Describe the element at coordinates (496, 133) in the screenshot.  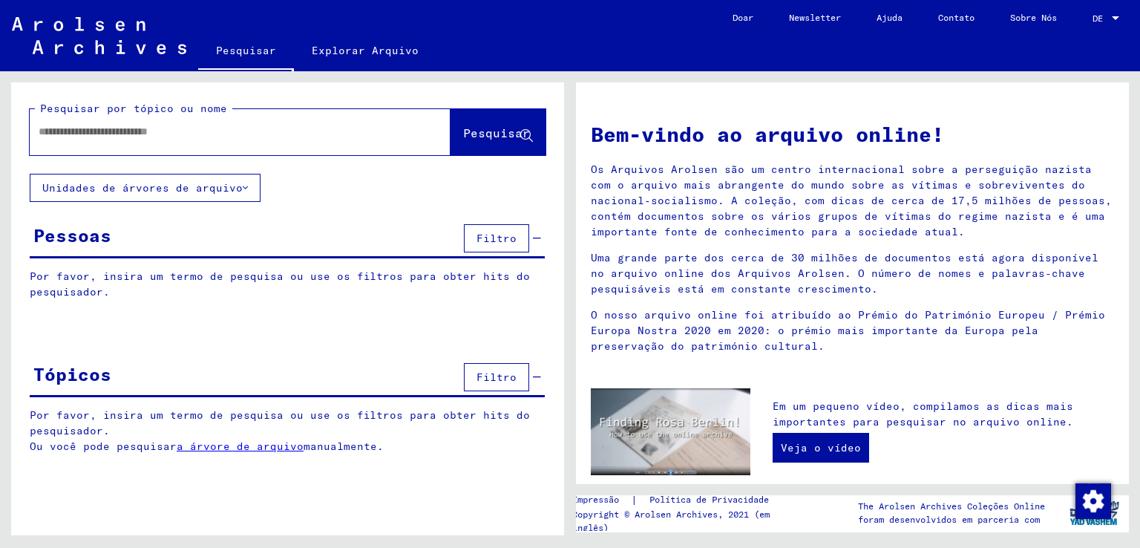
I see `span: Pesquisar` at that location.